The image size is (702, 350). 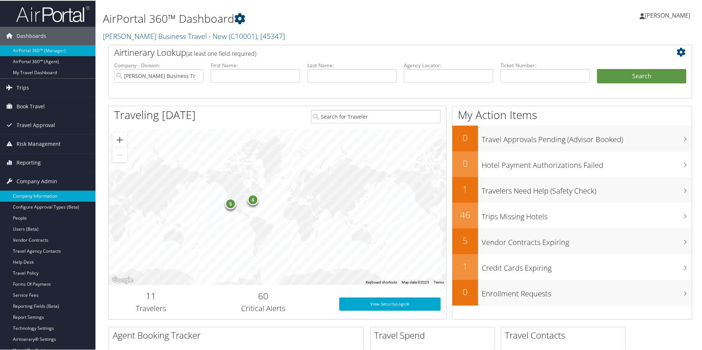 I want to click on h3: Enrollment Requests, so click(x=587, y=291).